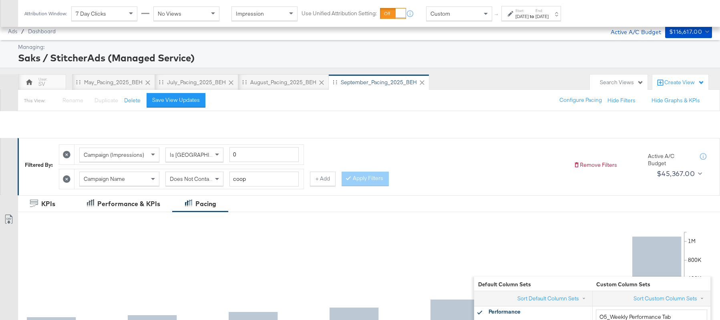 The image size is (720, 320). What do you see at coordinates (339, 13) in the screenshot?
I see `label: Use Unified Attribution Setting:` at bounding box center [339, 13].